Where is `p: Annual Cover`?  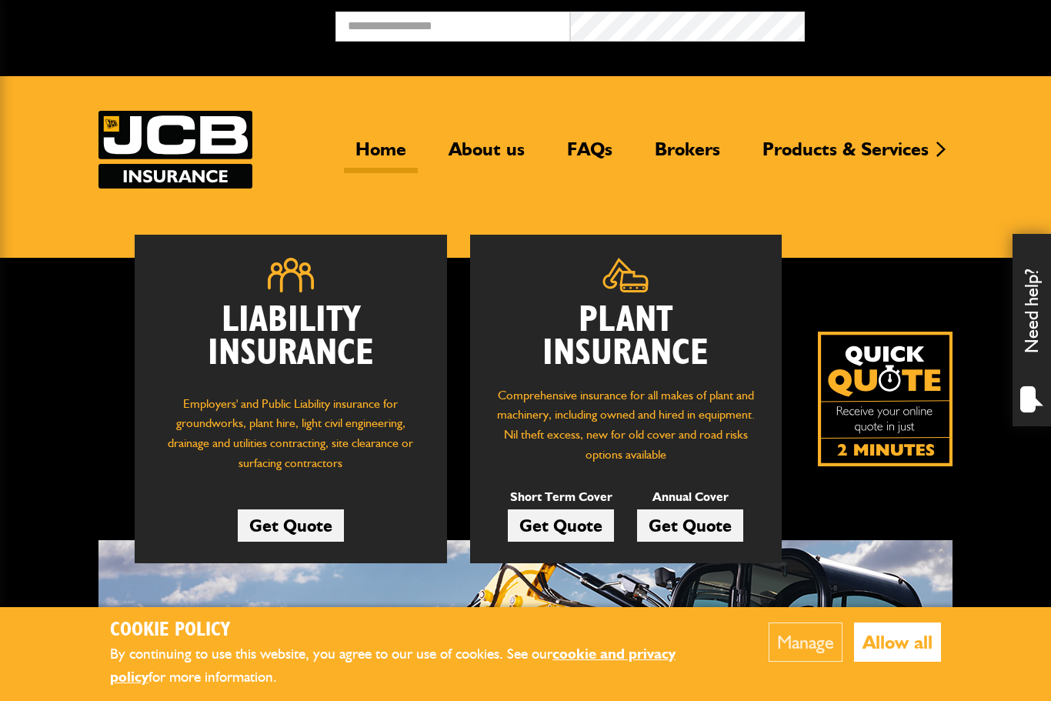
p: Annual Cover is located at coordinates (690, 497).